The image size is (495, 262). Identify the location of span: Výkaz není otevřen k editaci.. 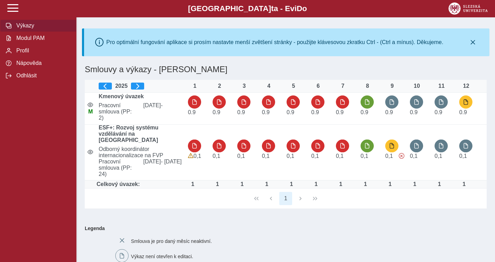
(162, 257).